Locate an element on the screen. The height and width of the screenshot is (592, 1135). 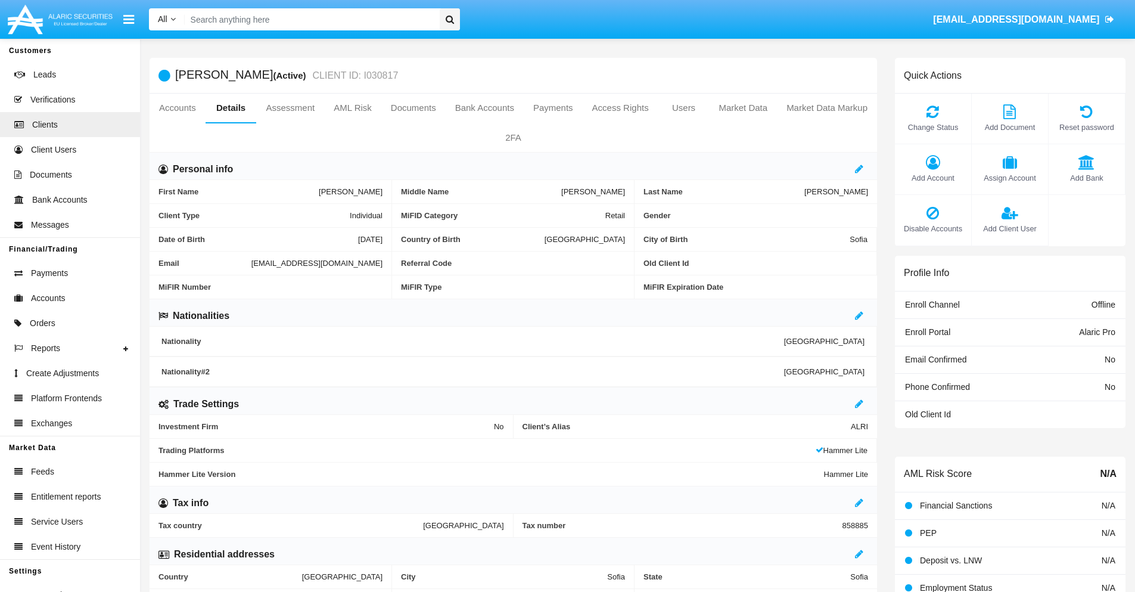
span: Clients is located at coordinates (45, 125).